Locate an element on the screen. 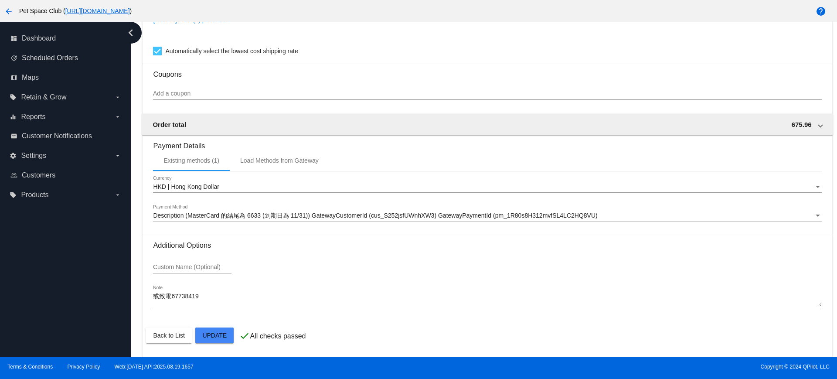 This screenshot has width=837, height=379. mat-icon: arrow_back is located at coordinates (9, 11).